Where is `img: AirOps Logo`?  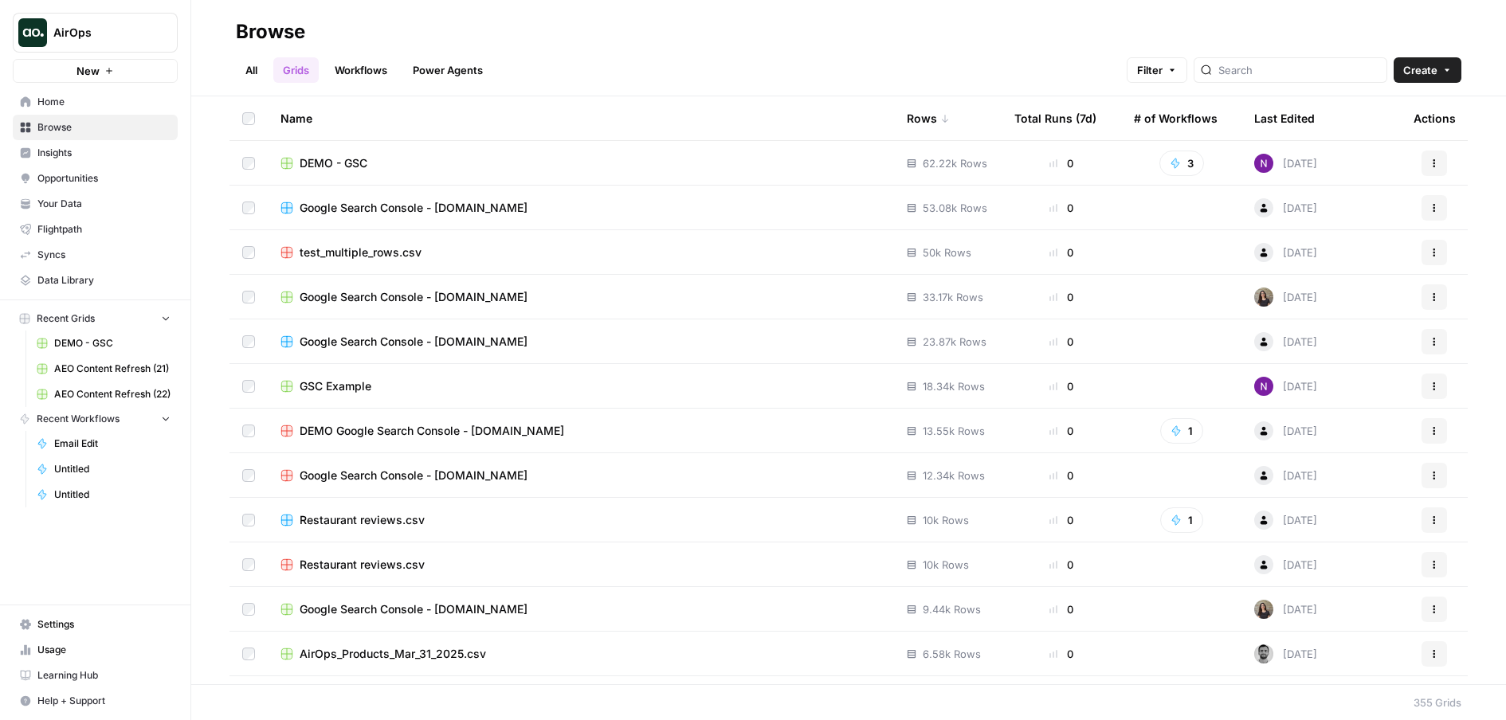
img: AirOps Logo is located at coordinates (33, 33).